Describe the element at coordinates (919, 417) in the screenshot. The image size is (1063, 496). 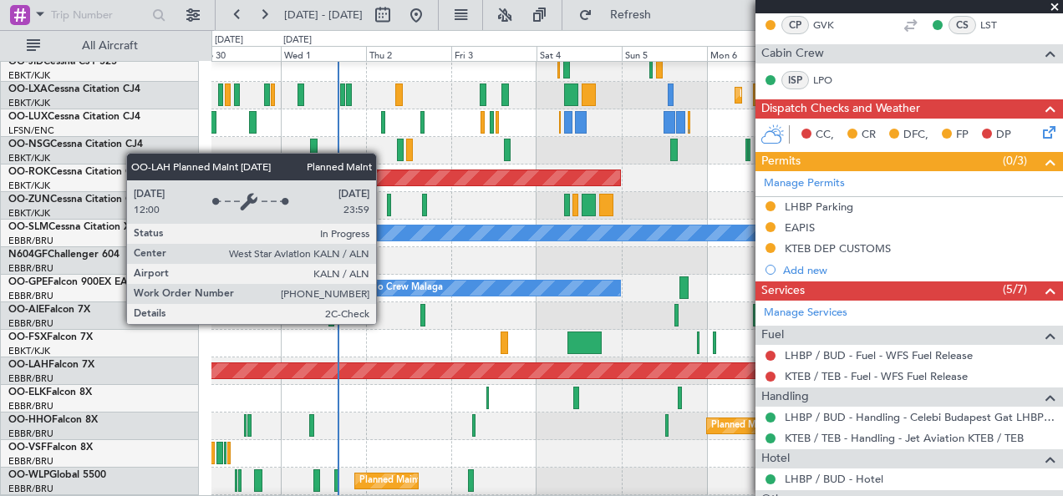
I see `a: LHBP / BUD - Handling - Celebi Budapest Gat LHBP / BUD` at that location.